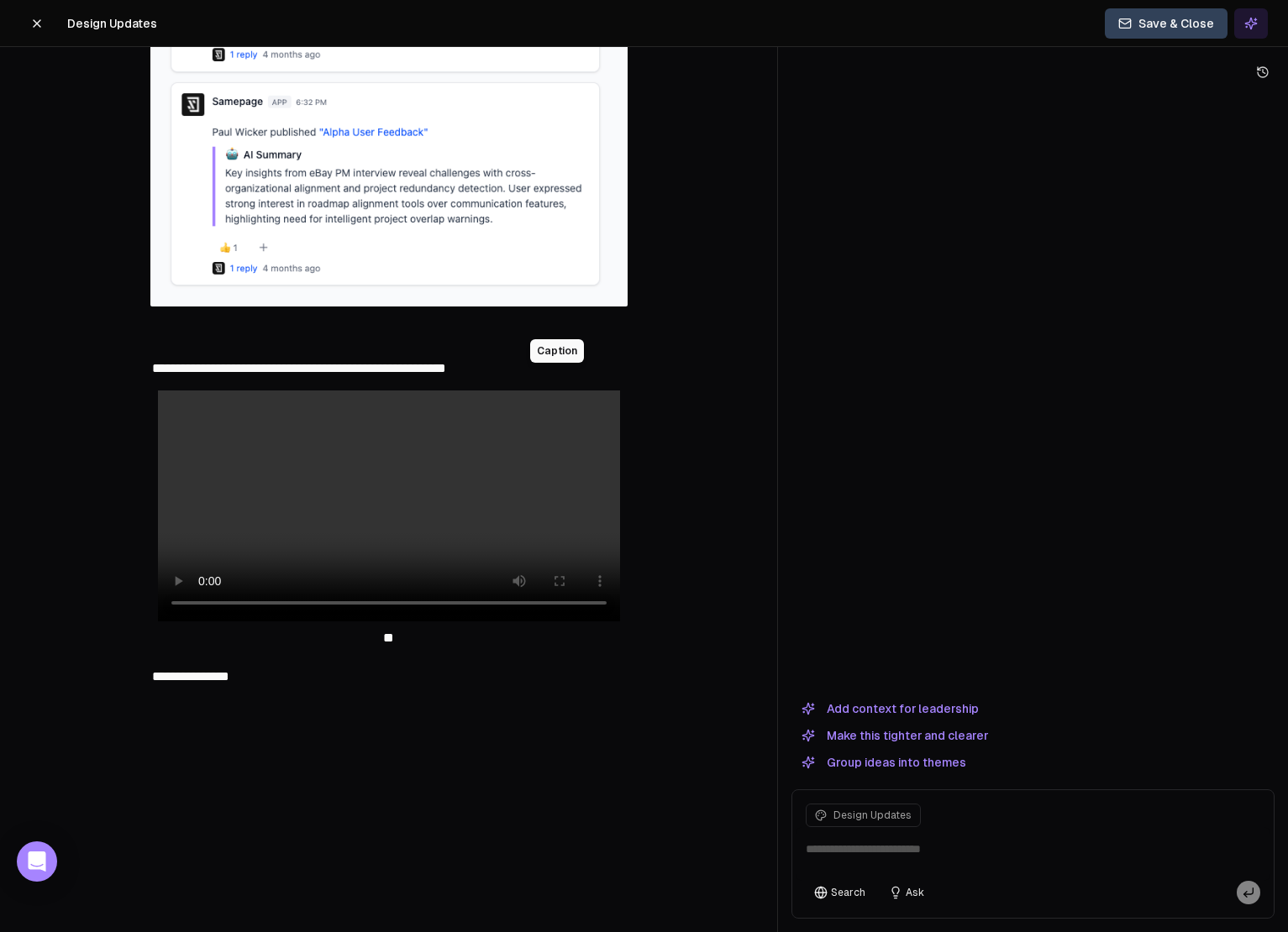  I want to click on button: Add context for leadership, so click(890, 709).